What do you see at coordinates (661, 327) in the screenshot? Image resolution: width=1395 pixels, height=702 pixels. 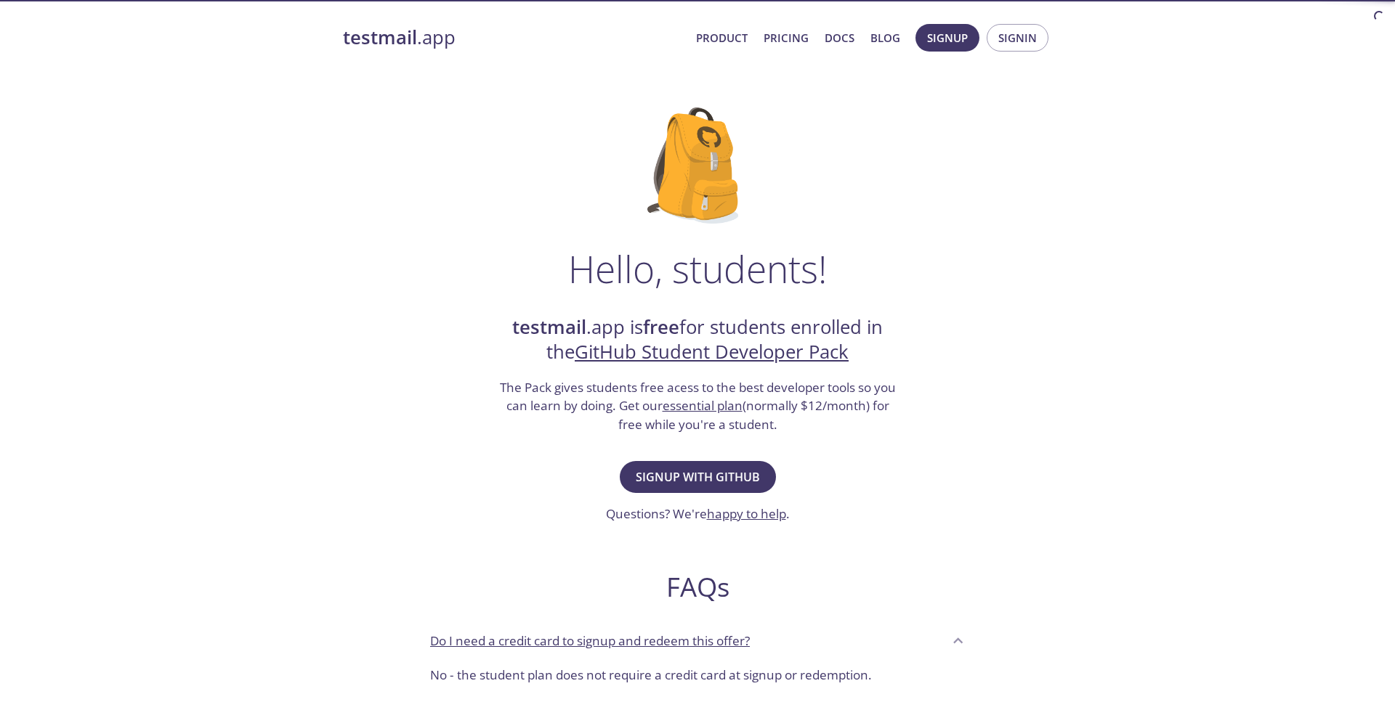 I see `strong: free` at bounding box center [661, 327].